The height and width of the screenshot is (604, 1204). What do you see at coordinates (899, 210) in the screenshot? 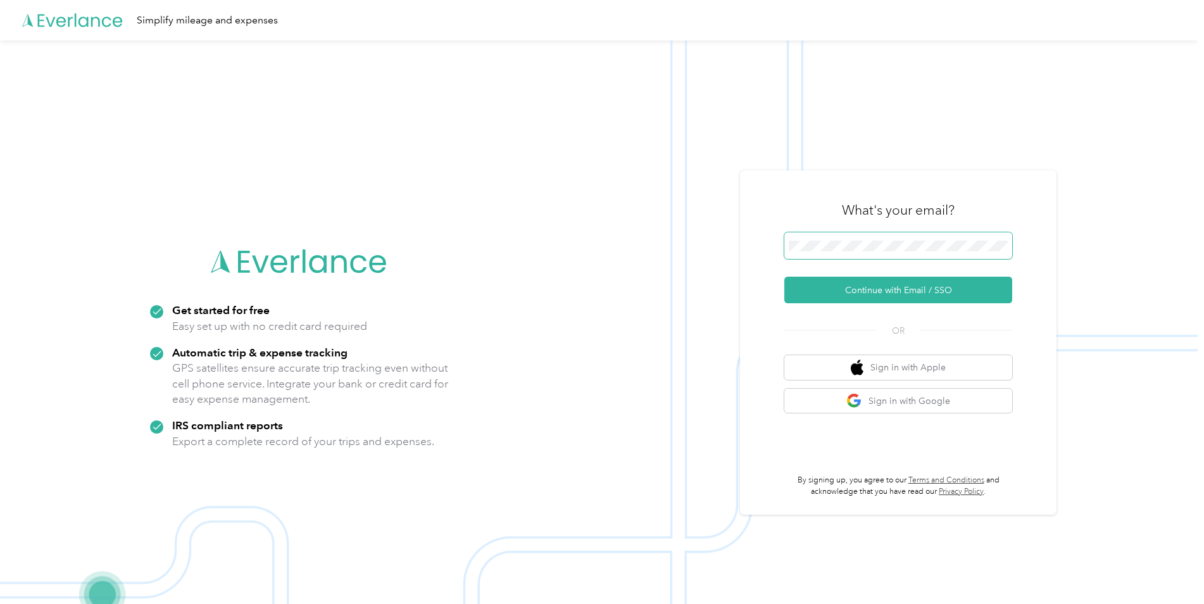
I see `h3: What's your email?` at bounding box center [899, 210].